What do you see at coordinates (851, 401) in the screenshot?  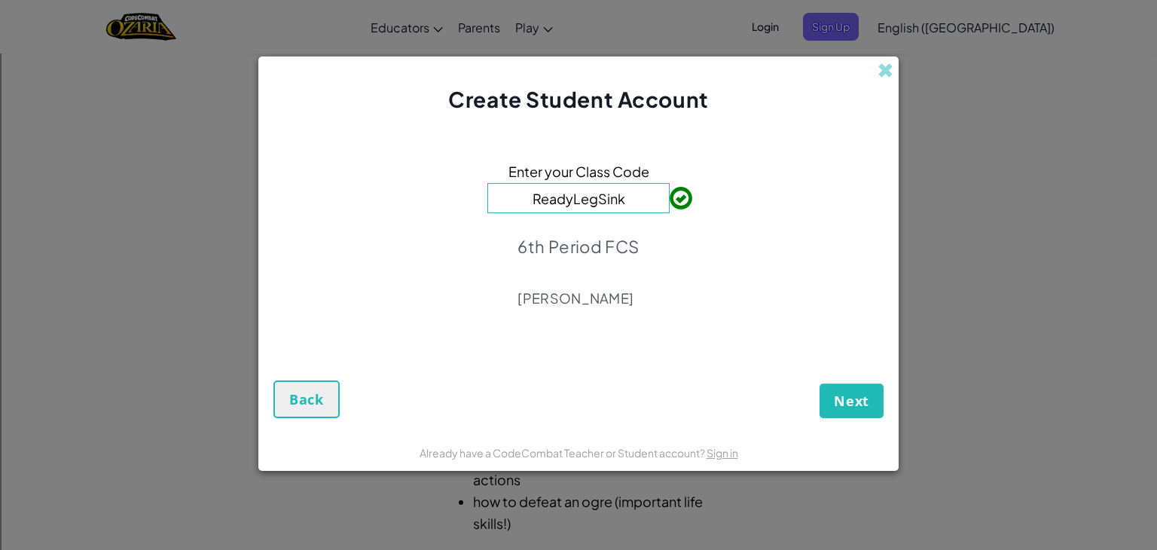 I see `button: Next` at bounding box center [851, 401].